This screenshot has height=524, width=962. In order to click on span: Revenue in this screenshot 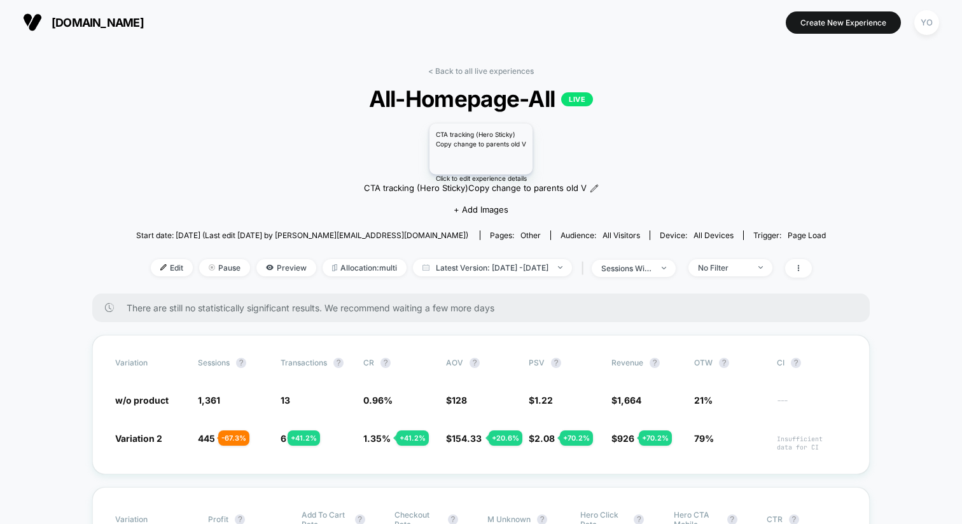, I will do `click(628, 362)`.